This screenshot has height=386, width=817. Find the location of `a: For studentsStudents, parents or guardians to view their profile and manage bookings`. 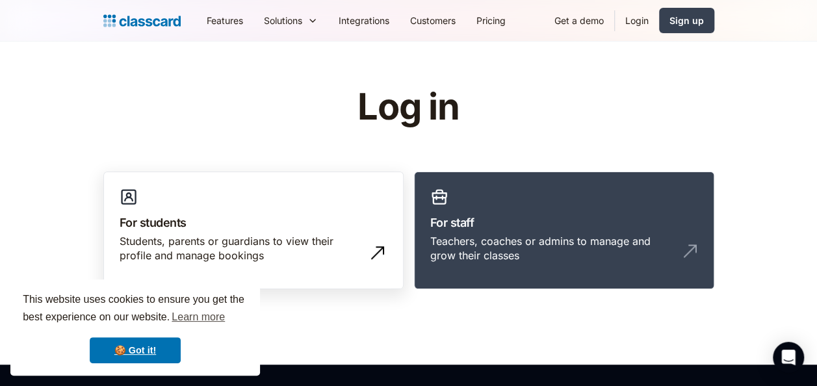

a: For studentsStudents, parents or guardians to view their profile and manage bookings is located at coordinates (254, 231).